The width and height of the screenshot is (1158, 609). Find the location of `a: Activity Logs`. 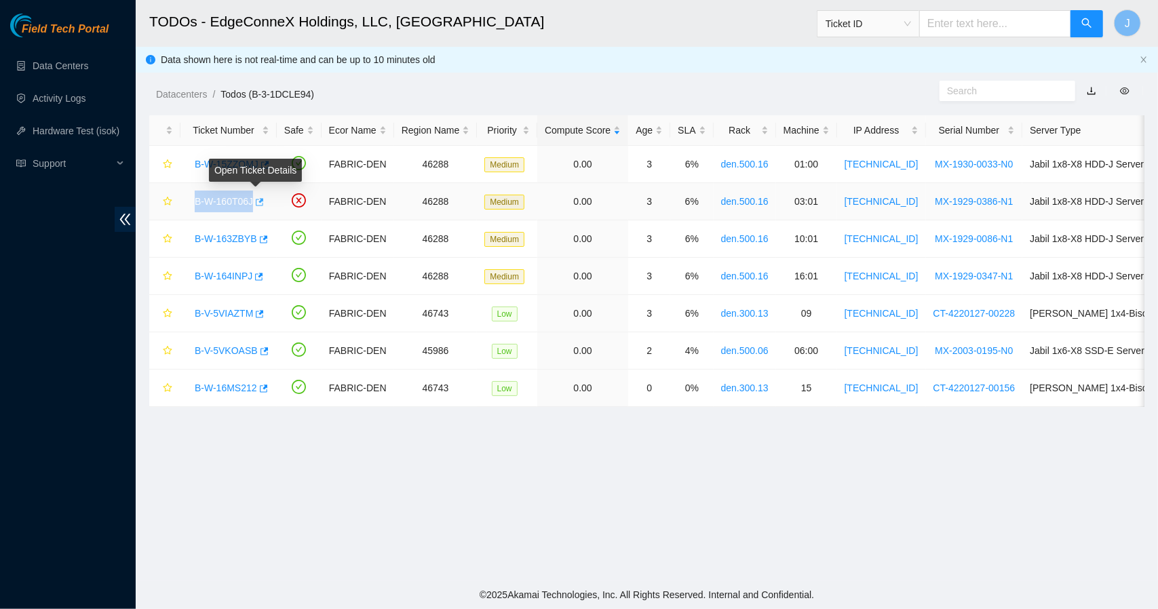

a: Activity Logs is located at coordinates (59, 98).